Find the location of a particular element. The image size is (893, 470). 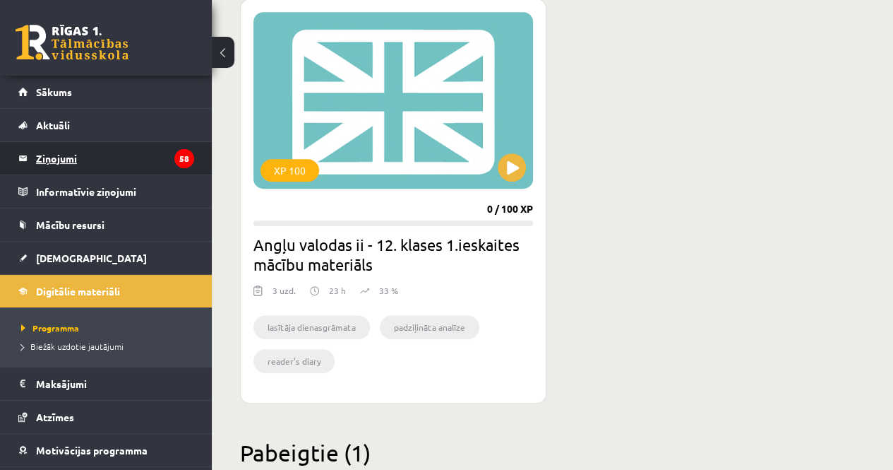

h2: Pabeigtie (1) is located at coordinates (552, 452).